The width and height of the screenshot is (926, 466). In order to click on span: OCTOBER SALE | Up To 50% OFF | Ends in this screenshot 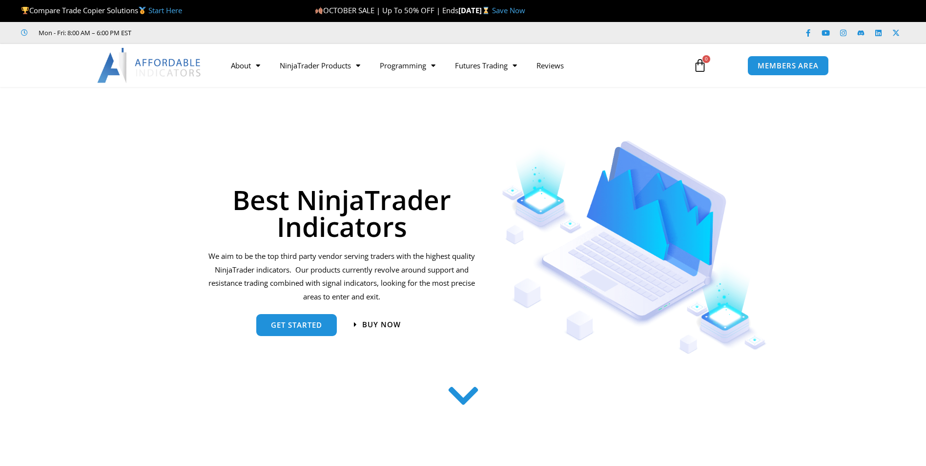, I will do `click(387, 10)`.